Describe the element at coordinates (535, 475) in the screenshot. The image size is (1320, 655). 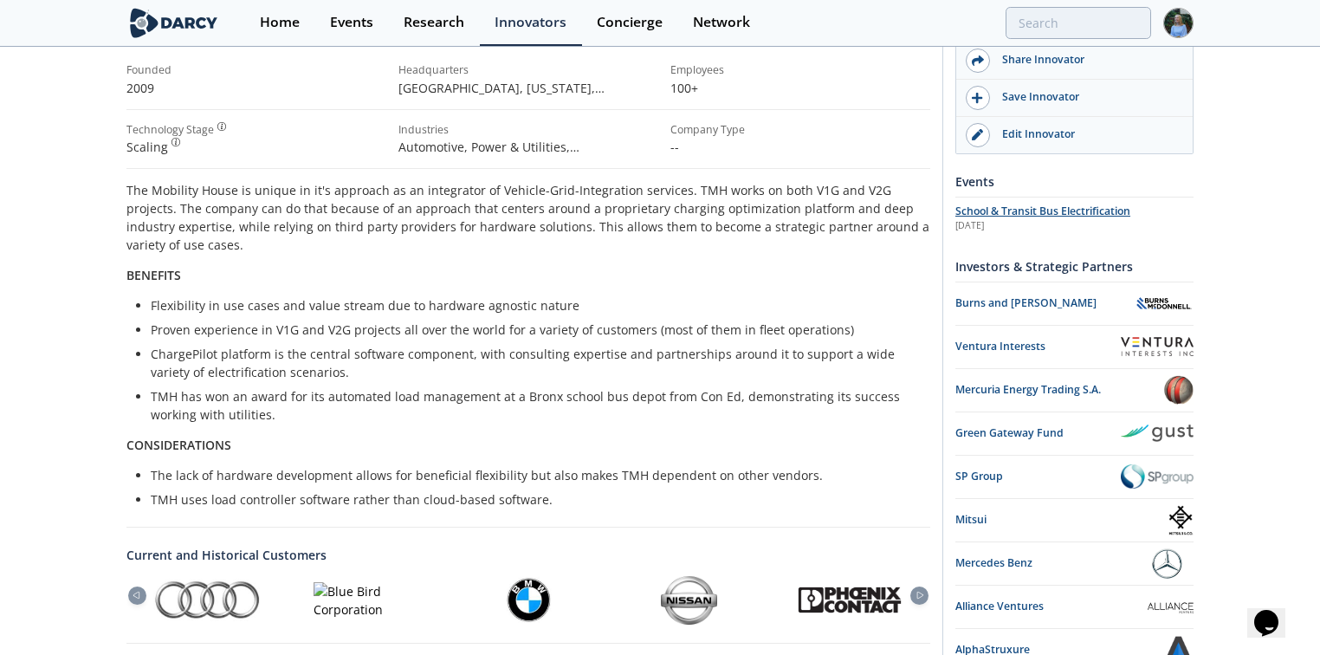
I see `li: The lack of hardware development allows for beneficial flexibility but also makes TMH dependent o...` at that location.